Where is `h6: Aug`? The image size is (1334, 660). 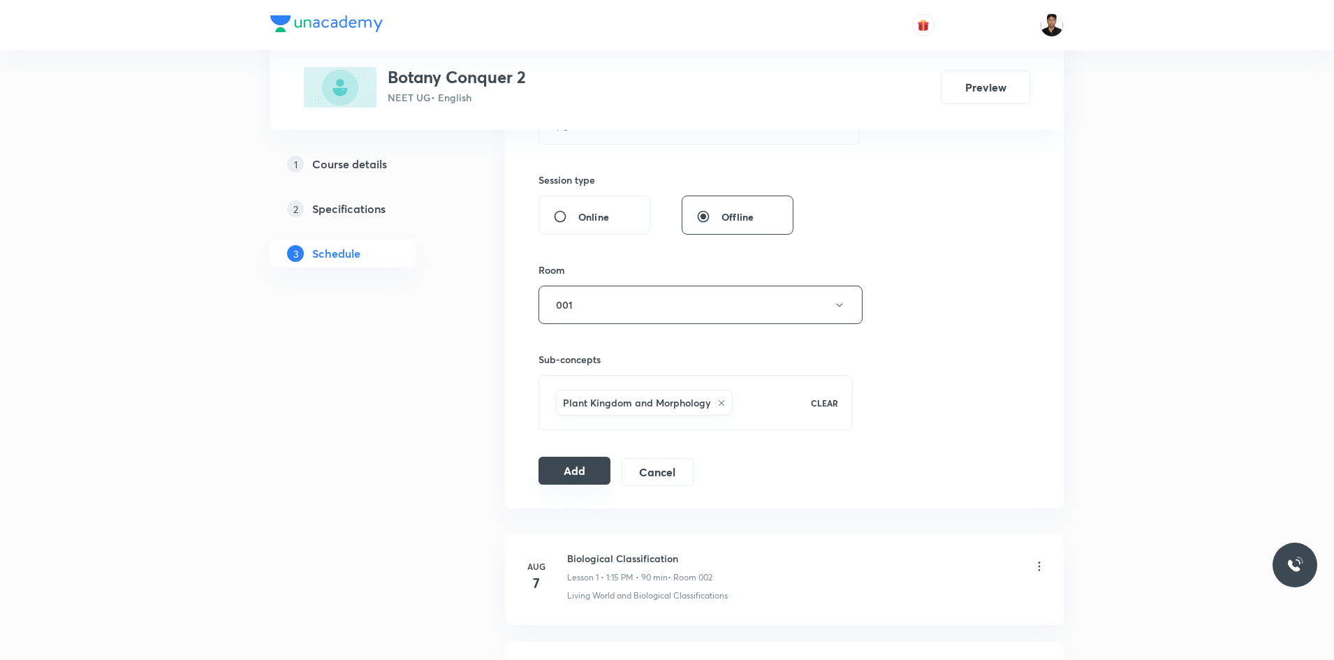 h6: Aug is located at coordinates (536, 566).